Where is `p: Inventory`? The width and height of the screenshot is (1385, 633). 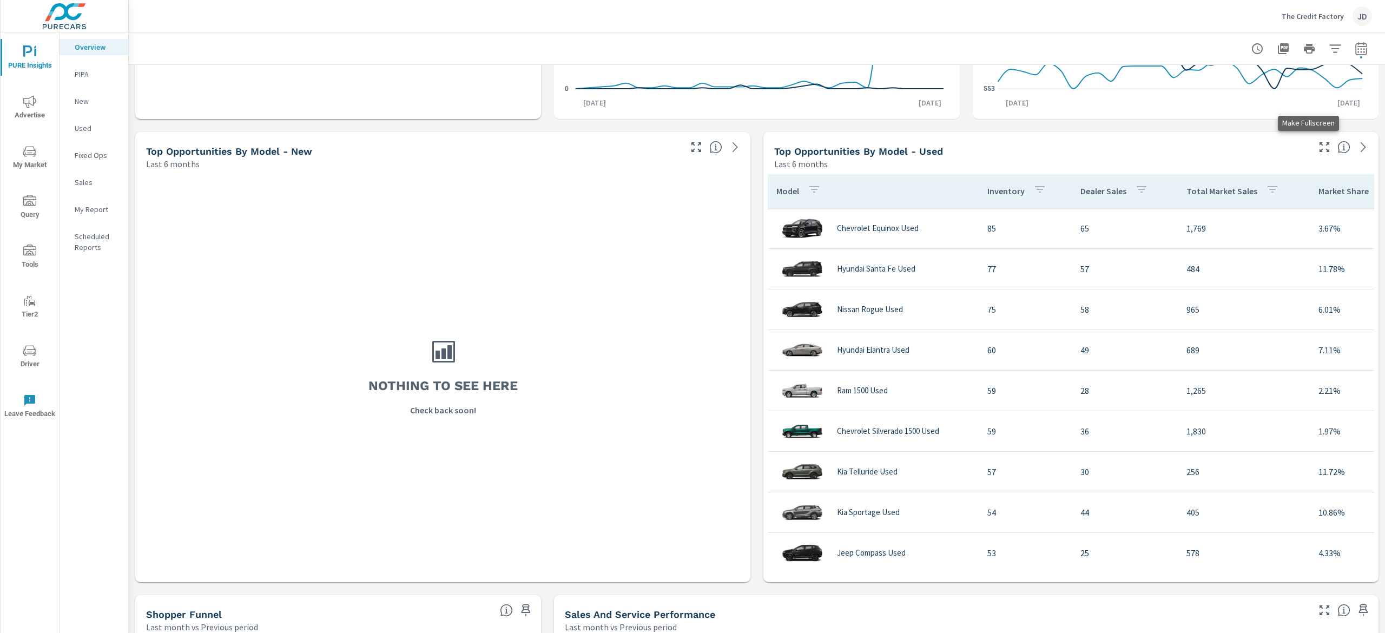 p: Inventory is located at coordinates (1005, 191).